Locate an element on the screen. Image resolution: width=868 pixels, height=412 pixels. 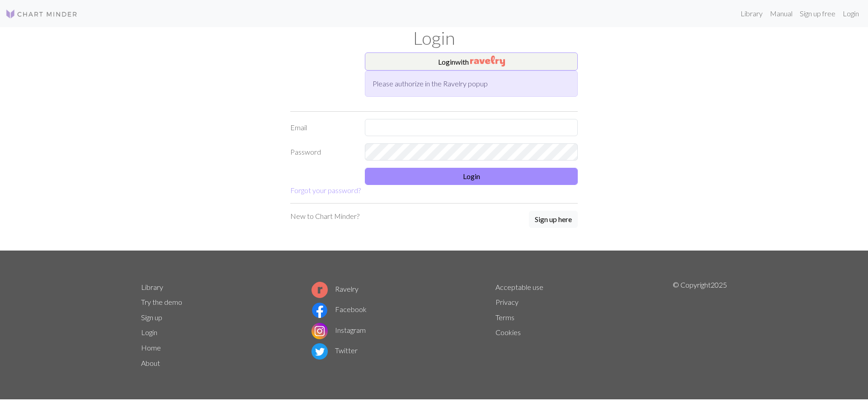
img: Logo is located at coordinates (42, 14).